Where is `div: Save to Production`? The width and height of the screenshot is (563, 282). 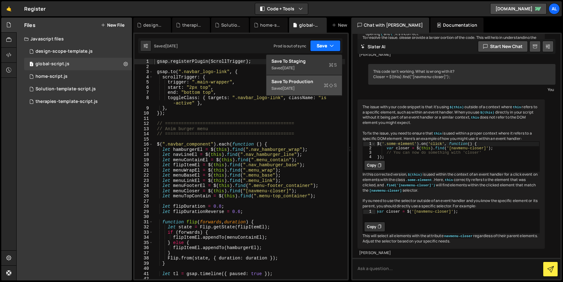
div: Save to Production is located at coordinates (304, 82).